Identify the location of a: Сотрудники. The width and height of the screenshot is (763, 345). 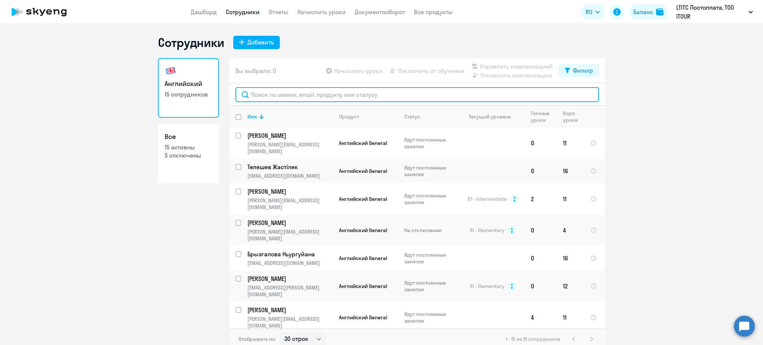
(242, 12).